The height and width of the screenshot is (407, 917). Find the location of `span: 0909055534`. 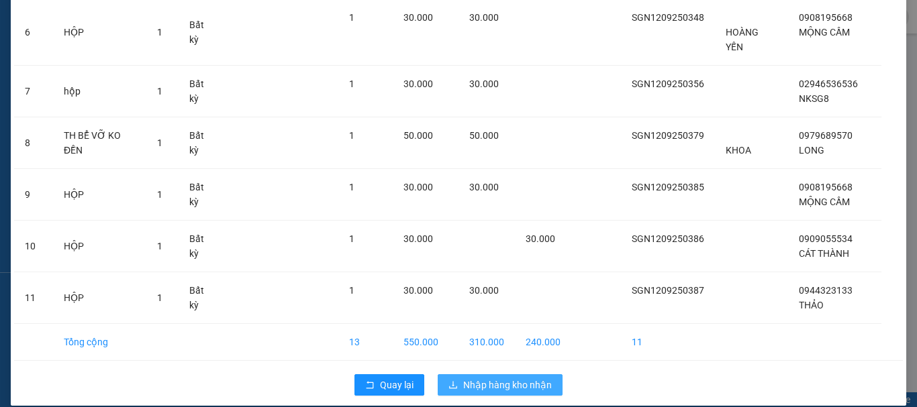

span: 0909055534 is located at coordinates (826, 239).